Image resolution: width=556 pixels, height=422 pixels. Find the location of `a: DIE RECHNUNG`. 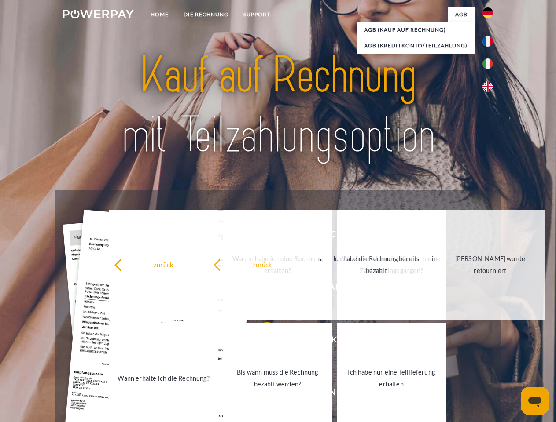

a: DIE RECHNUNG is located at coordinates (206, 15).